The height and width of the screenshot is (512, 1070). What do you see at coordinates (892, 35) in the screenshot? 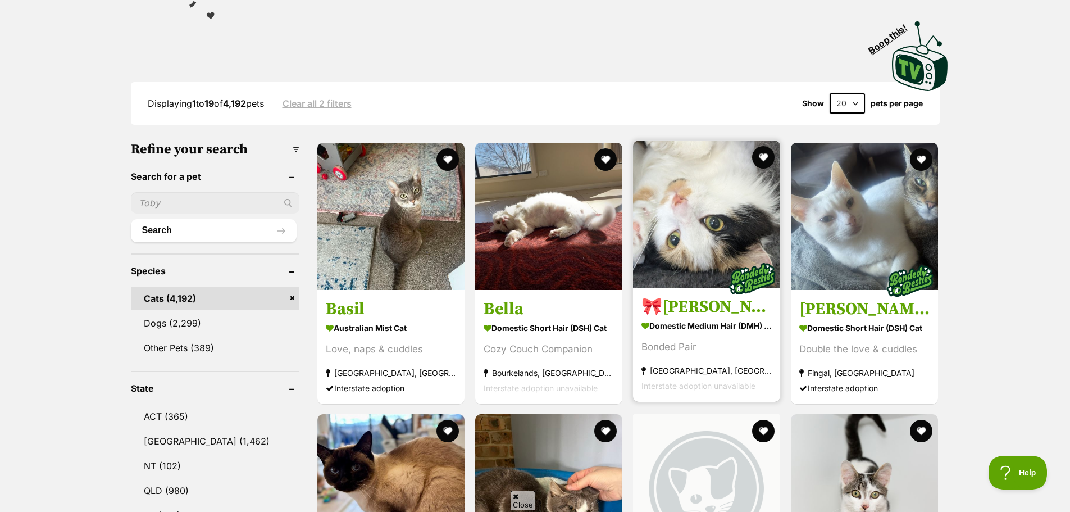
I see `span: Boop this!` at bounding box center [892, 35].